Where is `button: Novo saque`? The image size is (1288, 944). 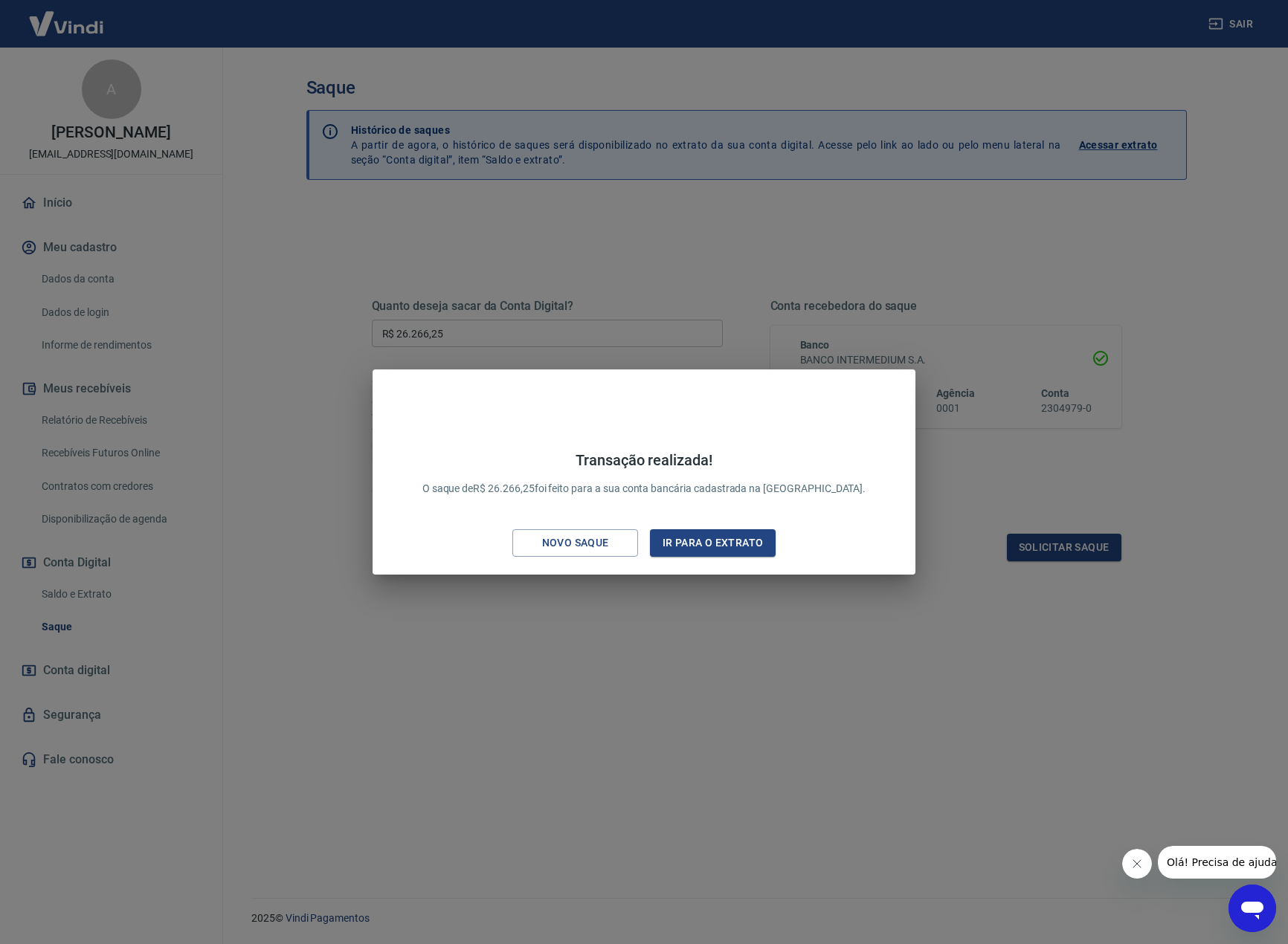 button: Novo saque is located at coordinates (575, 543).